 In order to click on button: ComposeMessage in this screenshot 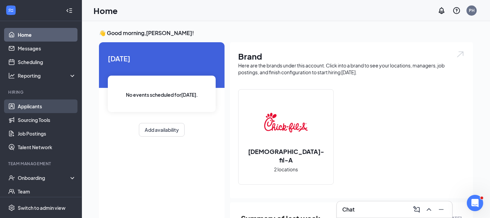, I will do `click(417, 210)`.